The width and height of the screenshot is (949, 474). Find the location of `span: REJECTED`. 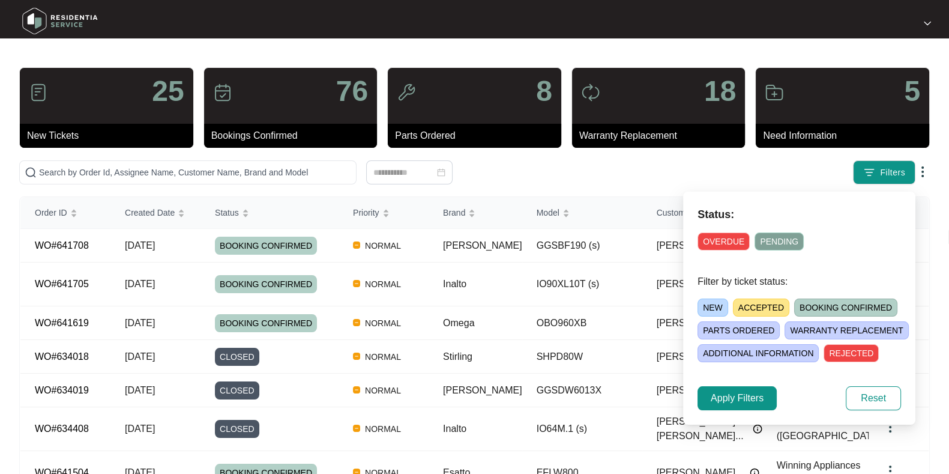

span: REJECTED is located at coordinates (851, 353).